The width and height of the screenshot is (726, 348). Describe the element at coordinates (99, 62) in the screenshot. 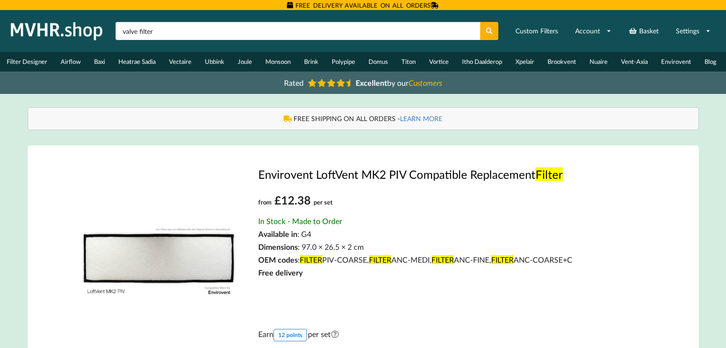

I see `a: Baxi` at that location.